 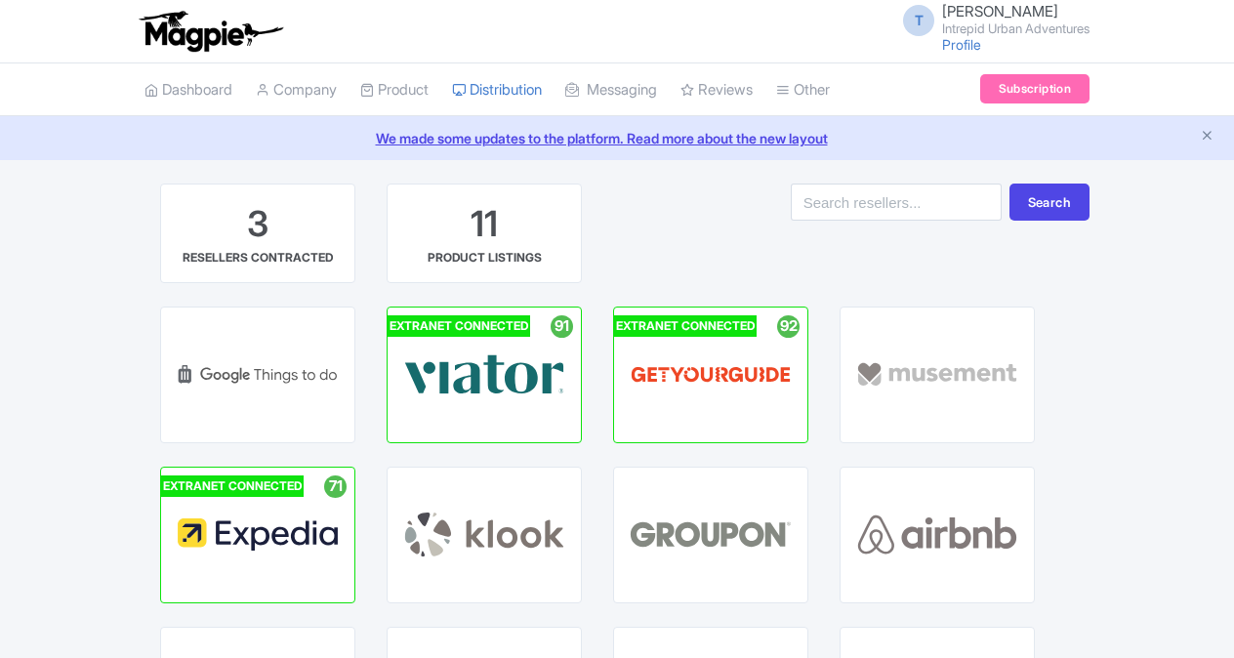 I want to click on a: Messaging, so click(x=611, y=90).